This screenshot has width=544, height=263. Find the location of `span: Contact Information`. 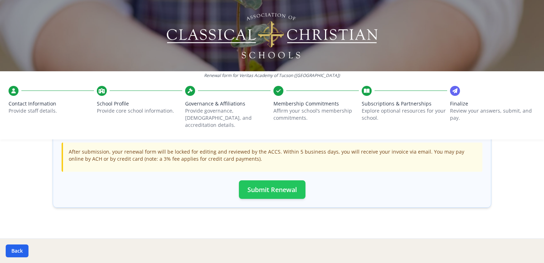

span: Contact Information is located at coordinates (51, 104).